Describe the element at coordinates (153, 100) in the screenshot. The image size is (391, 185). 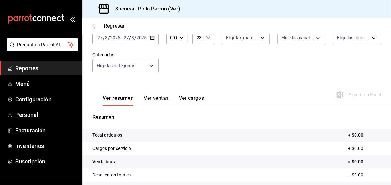
I see `div: navigation tabs` at that location.